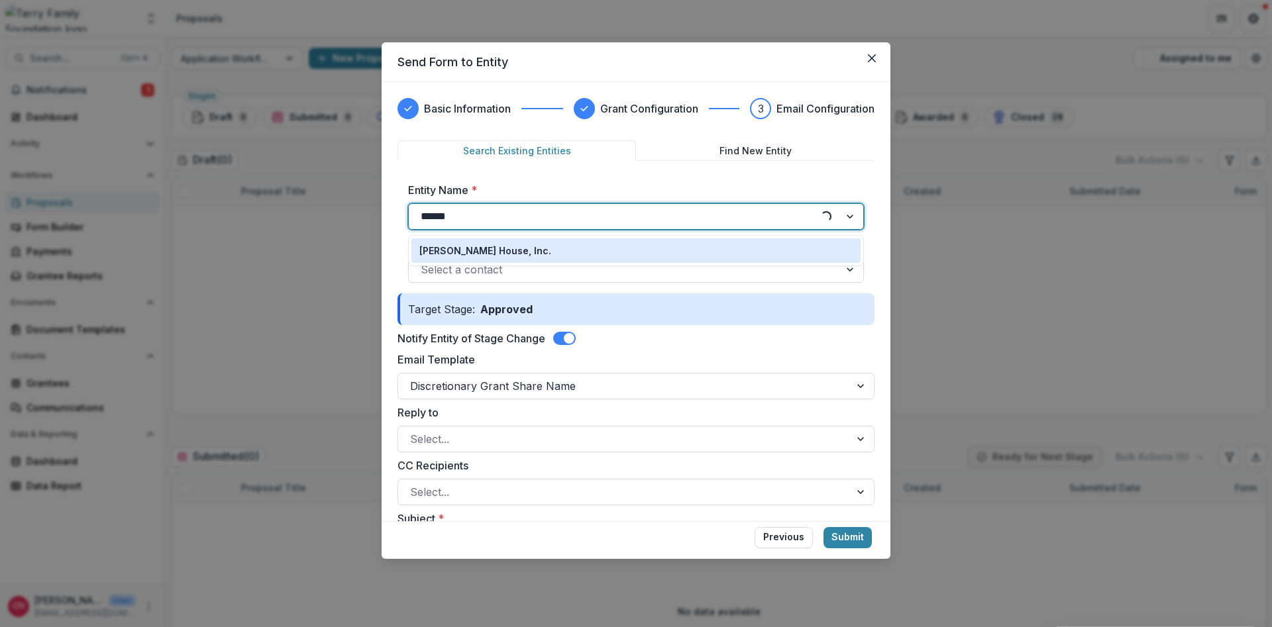  Describe the element at coordinates (632, 519) in the screenshot. I see `label: Subject` at that location.